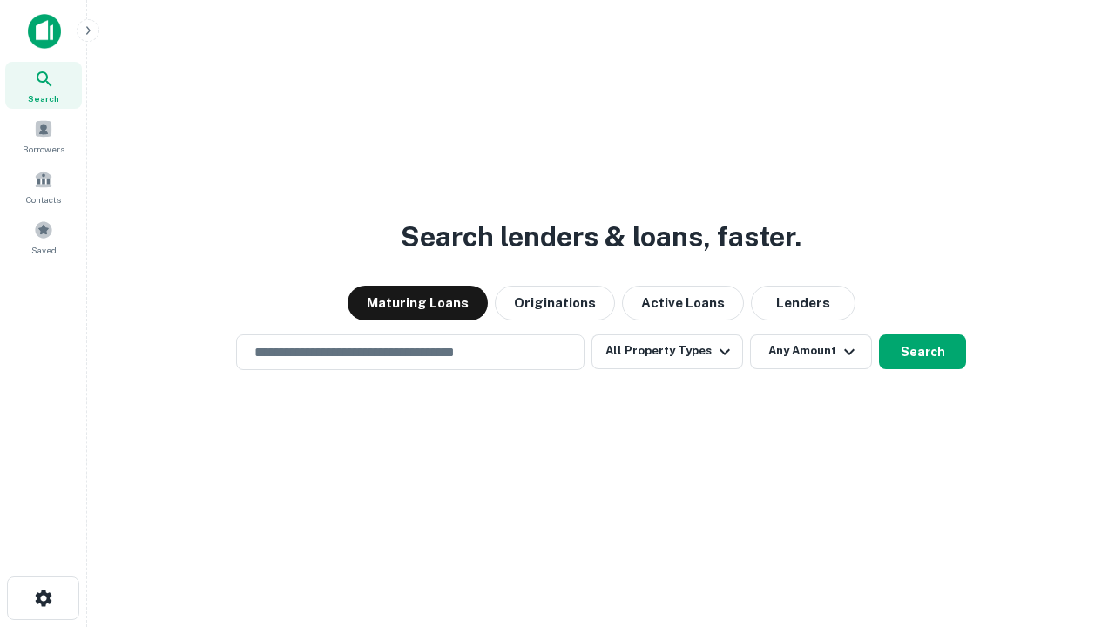  Describe the element at coordinates (44, 250) in the screenshot. I see `span: Saved` at that location.